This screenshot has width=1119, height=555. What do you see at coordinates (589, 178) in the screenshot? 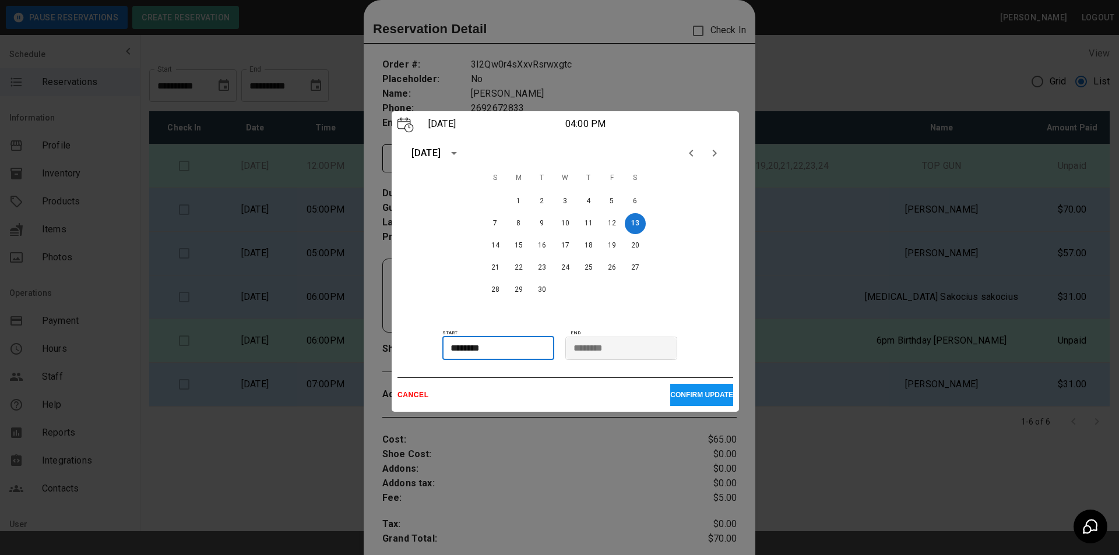
I see `span: Thursday` at bounding box center [589, 178].